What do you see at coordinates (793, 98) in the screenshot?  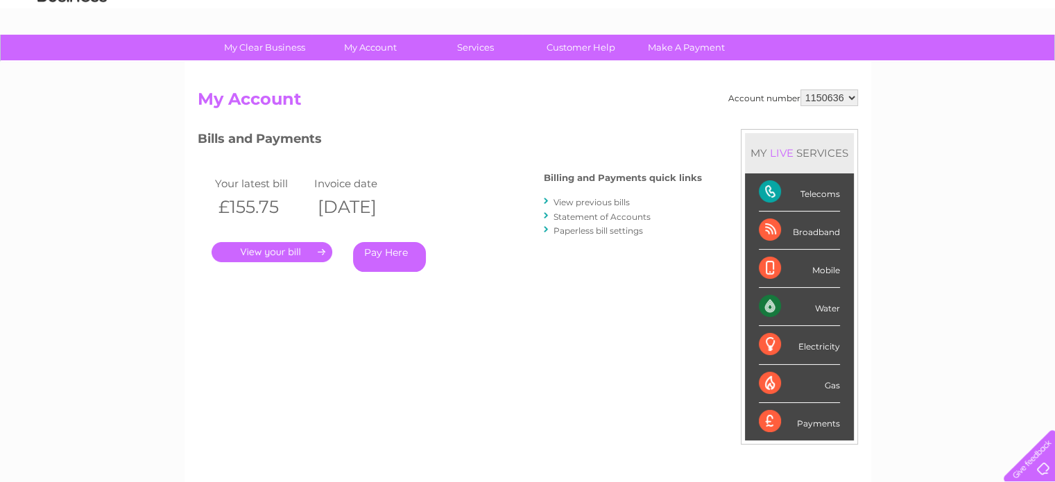 I see `div: Account number` at bounding box center [793, 98].